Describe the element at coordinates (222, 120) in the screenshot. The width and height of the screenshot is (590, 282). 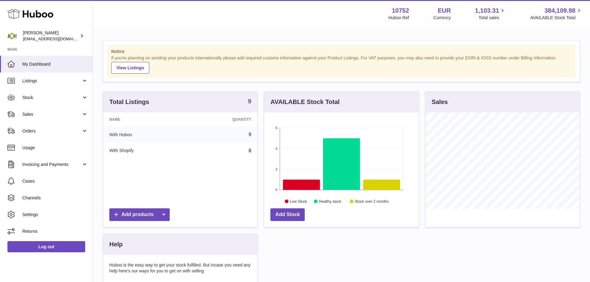
I see `th: Quantity` at that location.